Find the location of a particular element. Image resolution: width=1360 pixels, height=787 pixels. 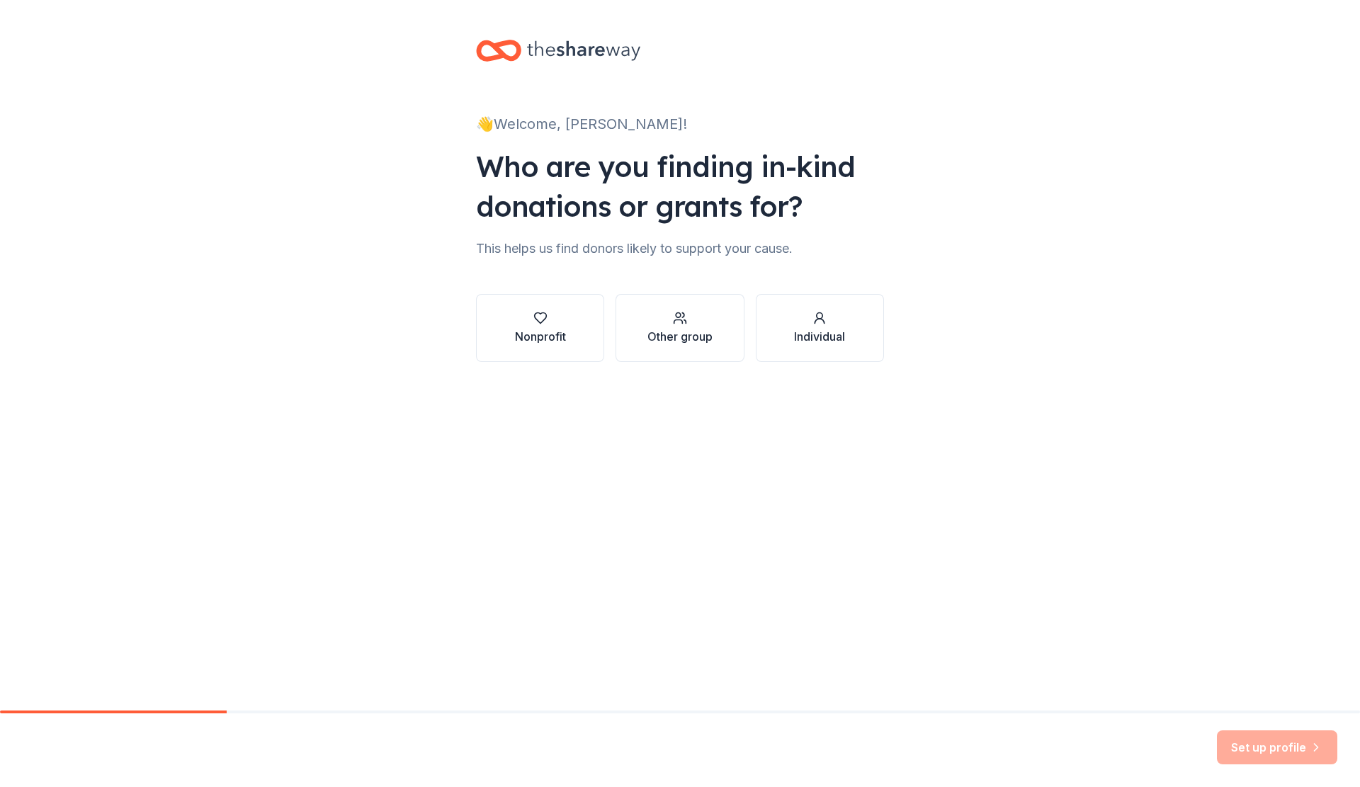

button: Nonprofit is located at coordinates (540, 328).